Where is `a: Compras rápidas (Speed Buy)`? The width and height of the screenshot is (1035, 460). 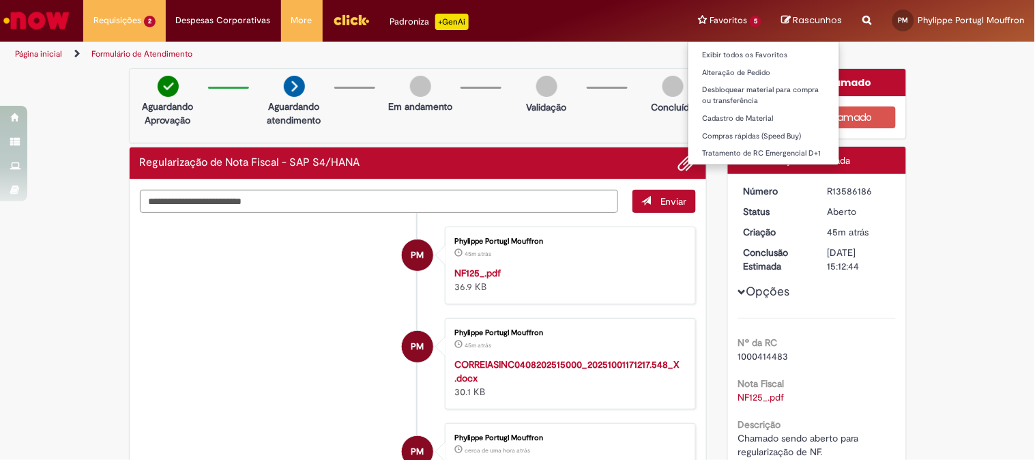 a: Compras rápidas (Speed Buy) is located at coordinates (763, 136).